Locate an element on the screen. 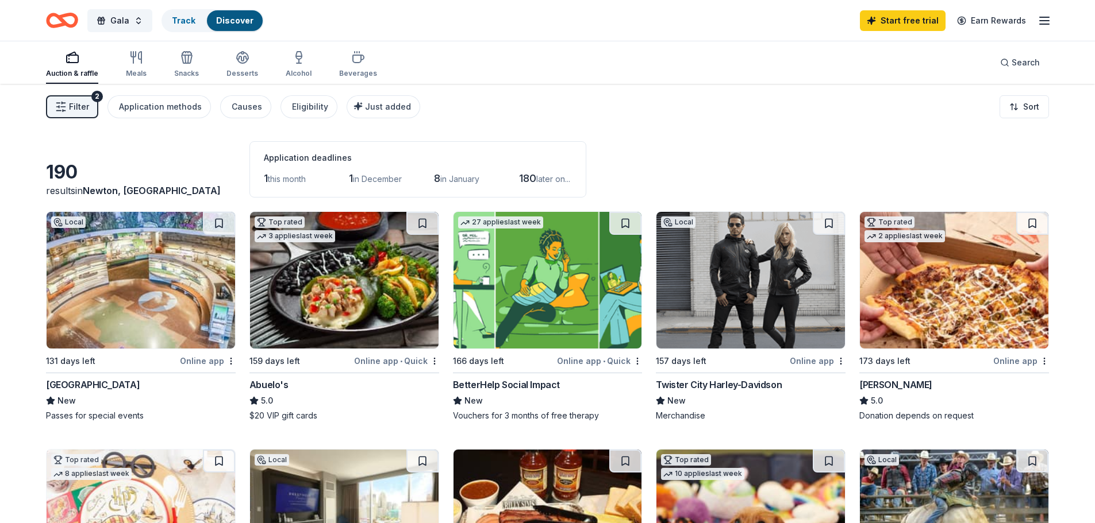 This screenshot has height=523, width=1095. div: Vouchers for 3 months of free therapy is located at coordinates (548, 416).